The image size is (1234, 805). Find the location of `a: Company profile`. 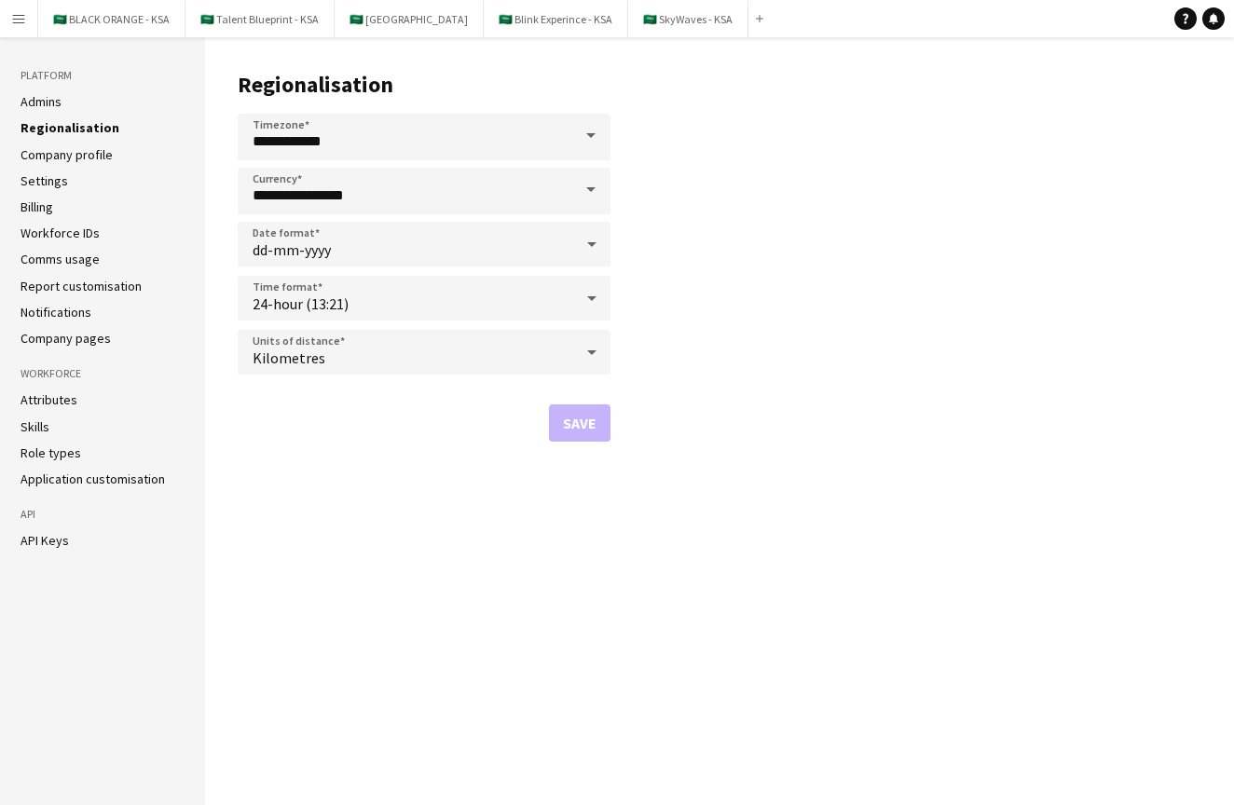

a: Company profile is located at coordinates (66, 155).